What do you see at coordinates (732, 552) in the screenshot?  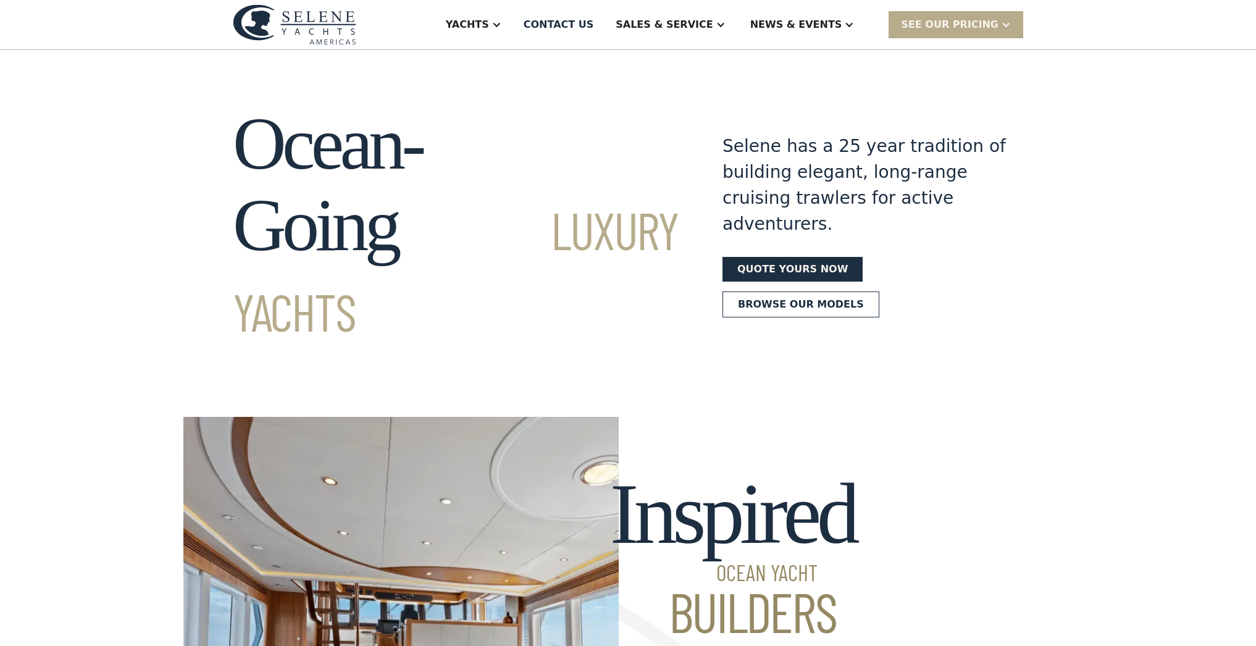 I see `h2: Inspired` at bounding box center [732, 552].